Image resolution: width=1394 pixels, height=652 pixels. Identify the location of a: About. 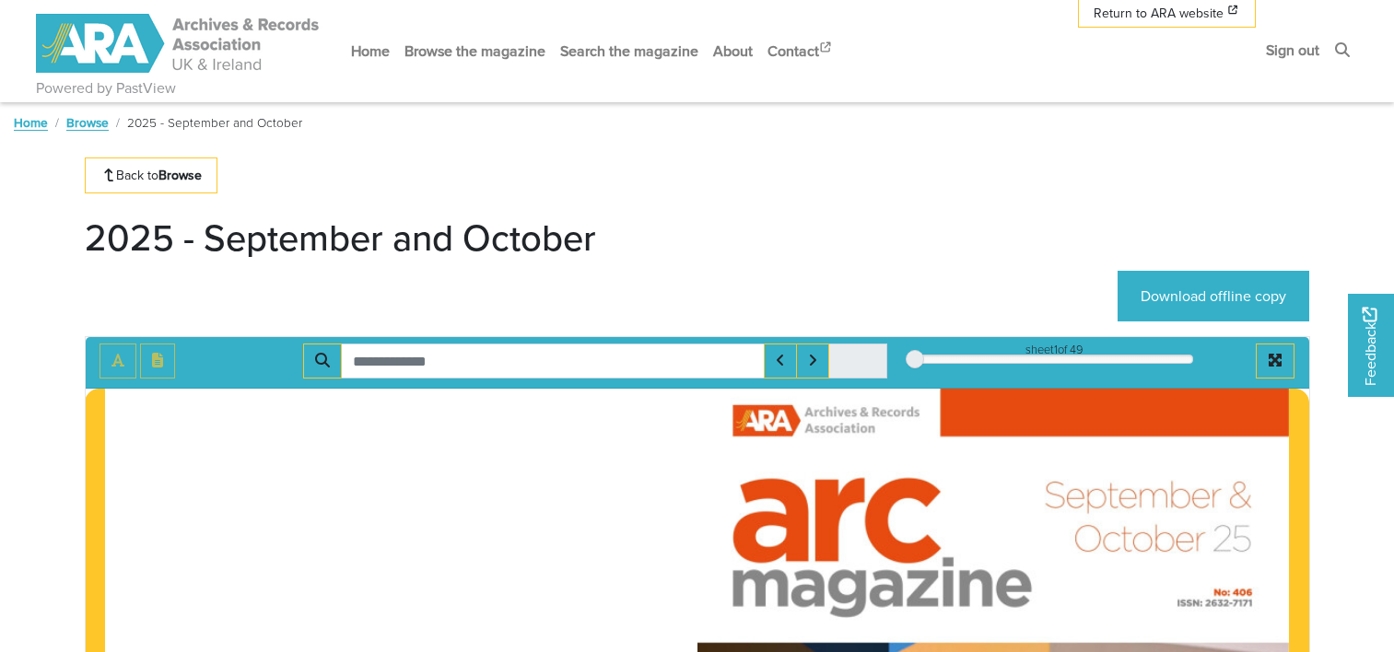
(733, 51).